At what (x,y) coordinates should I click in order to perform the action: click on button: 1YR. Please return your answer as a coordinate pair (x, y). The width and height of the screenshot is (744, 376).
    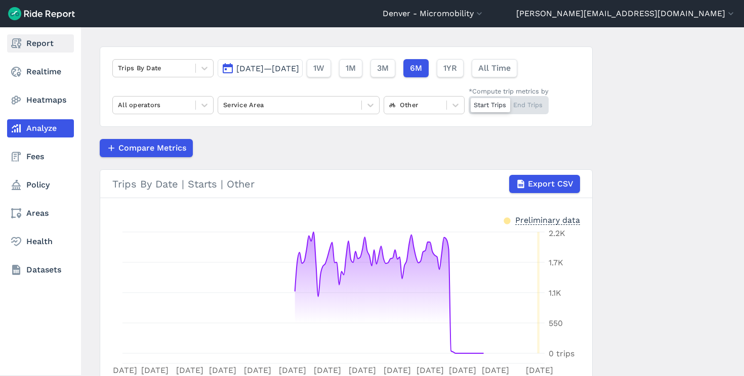
    Looking at the image, I should click on (450, 68).